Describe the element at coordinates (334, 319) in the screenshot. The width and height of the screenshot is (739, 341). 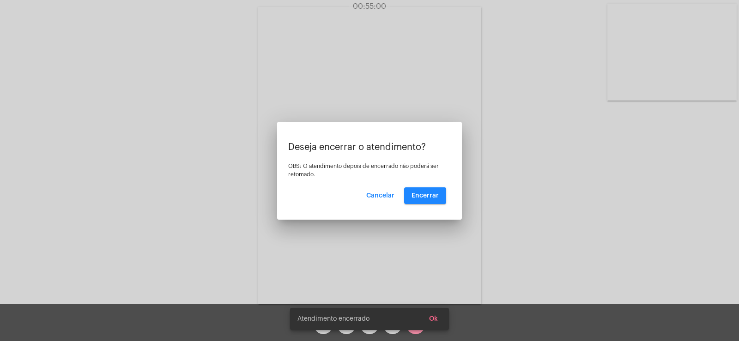
I see `span: Atendimento encerrado` at that location.